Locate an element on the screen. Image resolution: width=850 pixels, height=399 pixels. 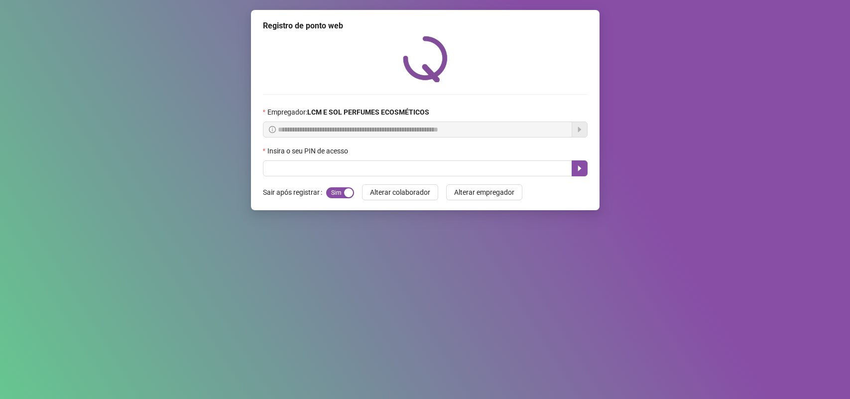
button: Alterar empregador is located at coordinates (484, 192).